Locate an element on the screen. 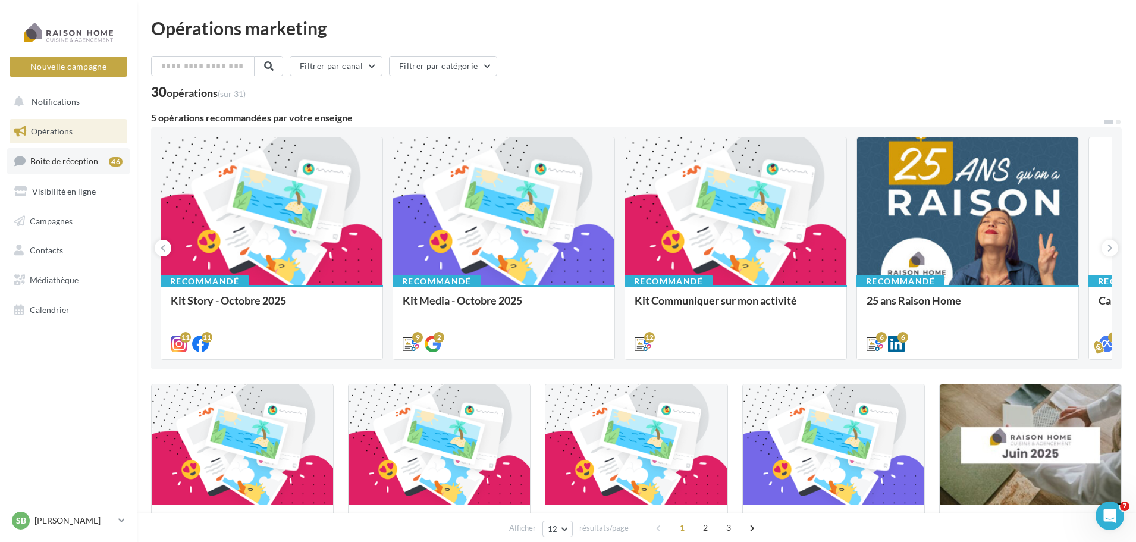 The height and width of the screenshot is (542, 1136). span: 7 is located at coordinates (1125, 506).